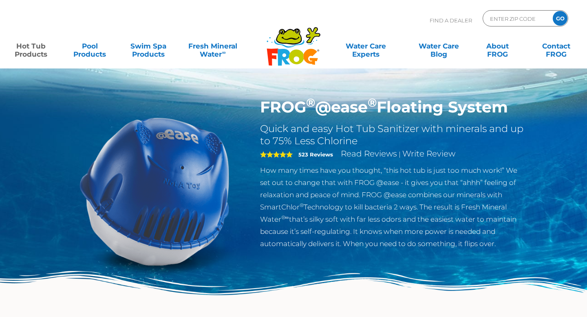  I want to click on a: PoolProducts, so click(90, 46).